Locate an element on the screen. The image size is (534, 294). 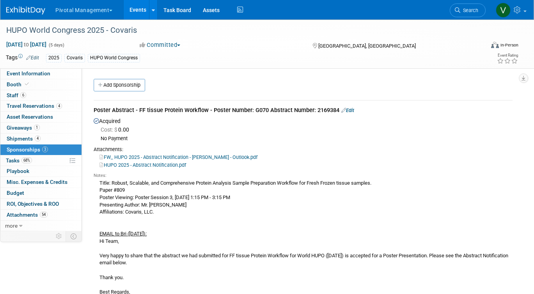
img: Format-Inperson.png is located at coordinates (495, 45).